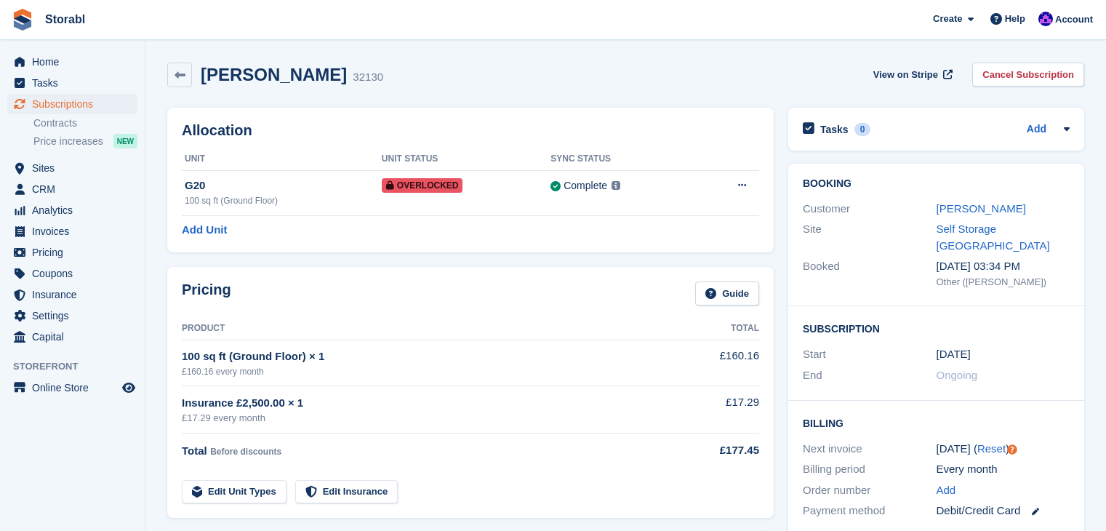  I want to click on div: Site, so click(869, 237).